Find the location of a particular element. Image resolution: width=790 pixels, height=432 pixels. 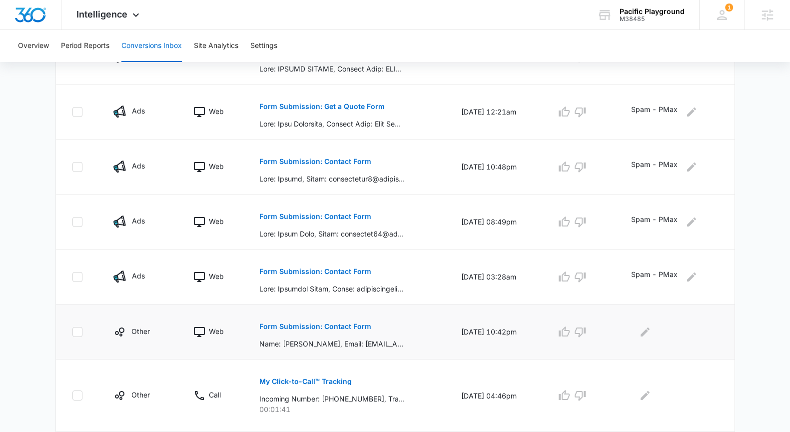

div: notifications count is located at coordinates (729, 7).